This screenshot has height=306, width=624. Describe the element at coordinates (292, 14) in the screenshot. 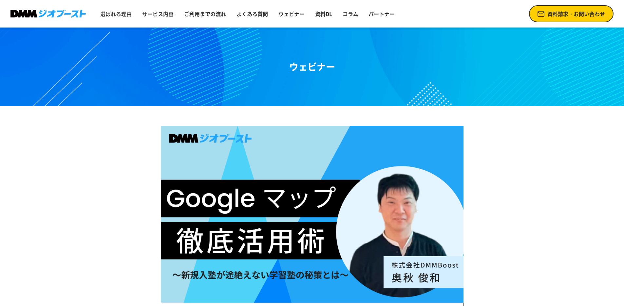

I see `a: ウェビナー` at that location.